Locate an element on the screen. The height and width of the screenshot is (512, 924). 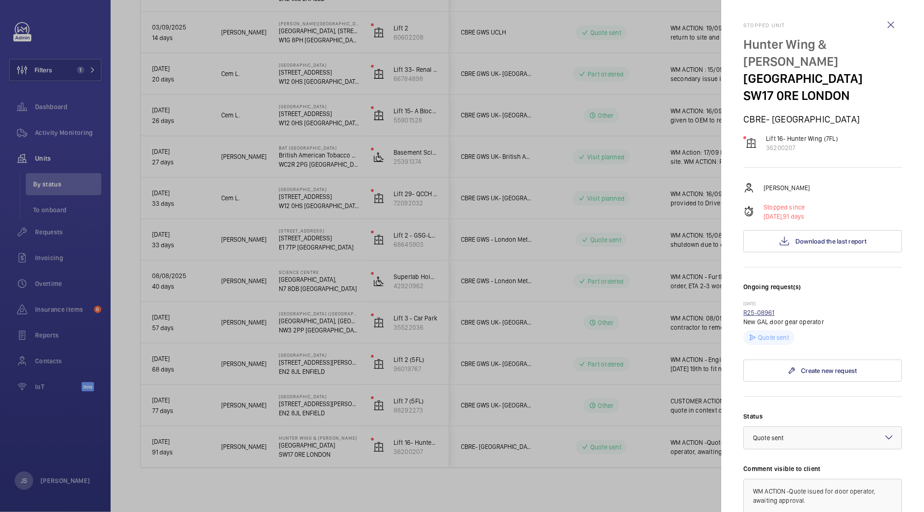
img: elevator.svg is located at coordinates (751, 143).